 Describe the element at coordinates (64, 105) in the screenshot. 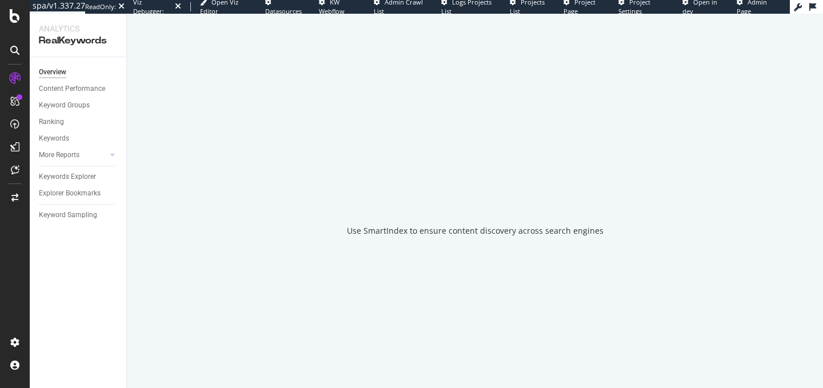

I see `div: Keyword Groups` at that location.